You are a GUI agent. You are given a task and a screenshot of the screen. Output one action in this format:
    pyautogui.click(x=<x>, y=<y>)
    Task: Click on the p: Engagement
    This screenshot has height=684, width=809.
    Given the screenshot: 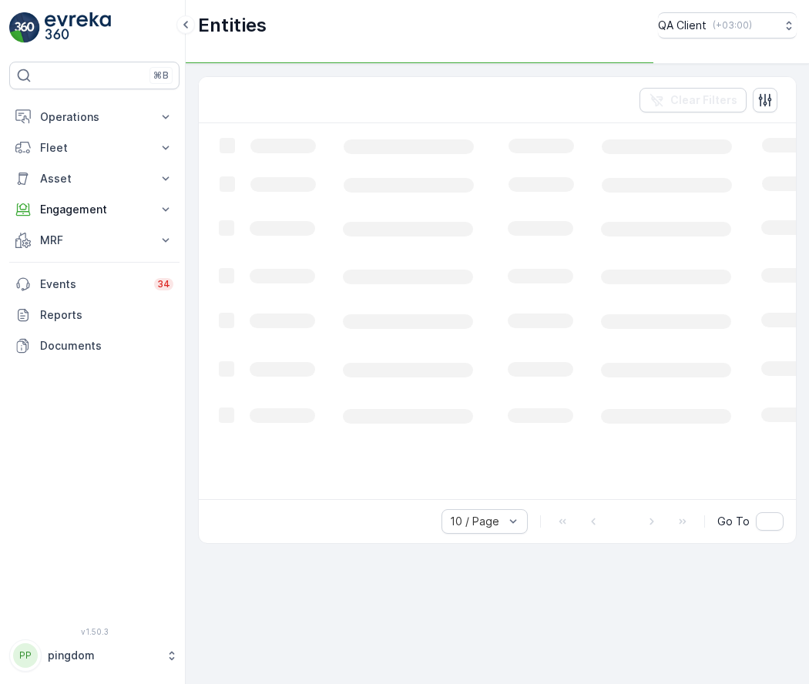 What is the action you would take?
    pyautogui.click(x=94, y=210)
    